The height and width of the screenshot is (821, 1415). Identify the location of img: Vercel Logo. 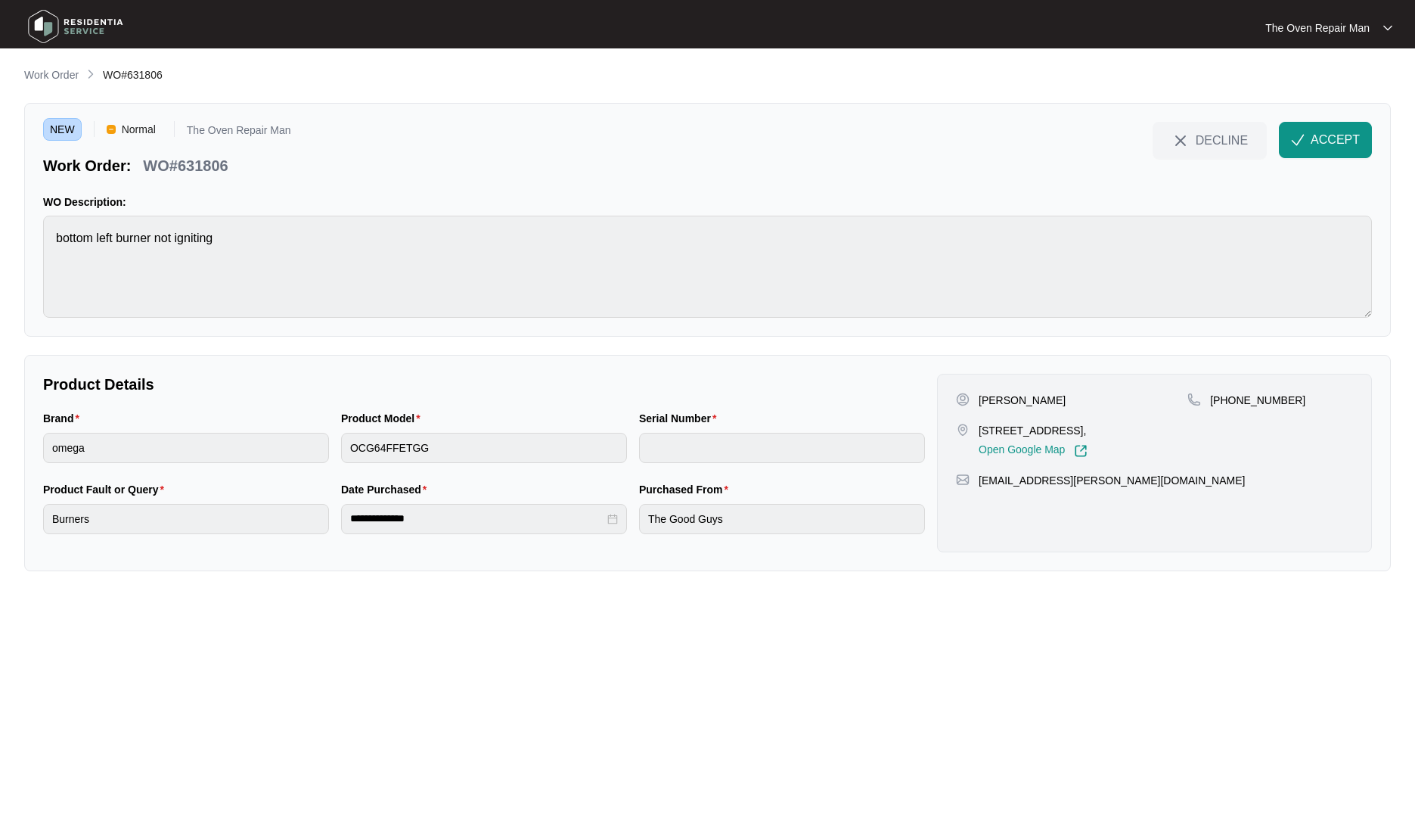
(111, 129).